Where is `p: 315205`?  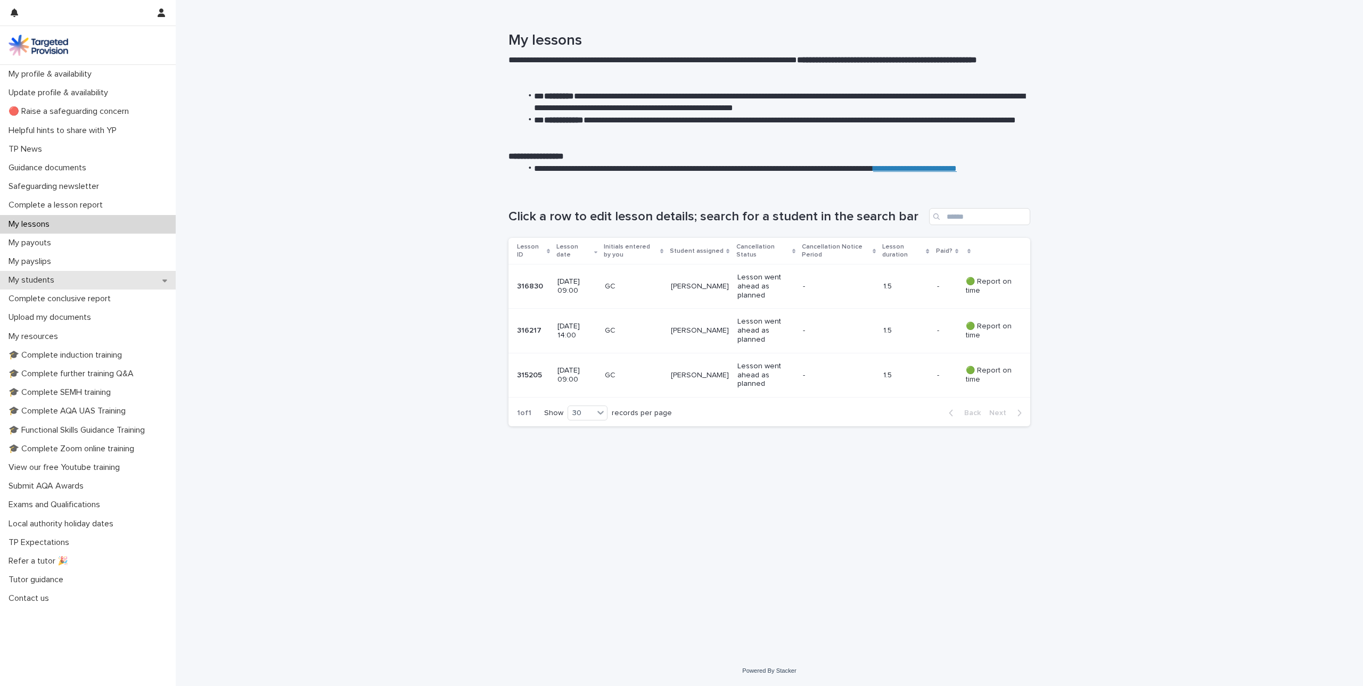 p: 315205 is located at coordinates (530, 374).